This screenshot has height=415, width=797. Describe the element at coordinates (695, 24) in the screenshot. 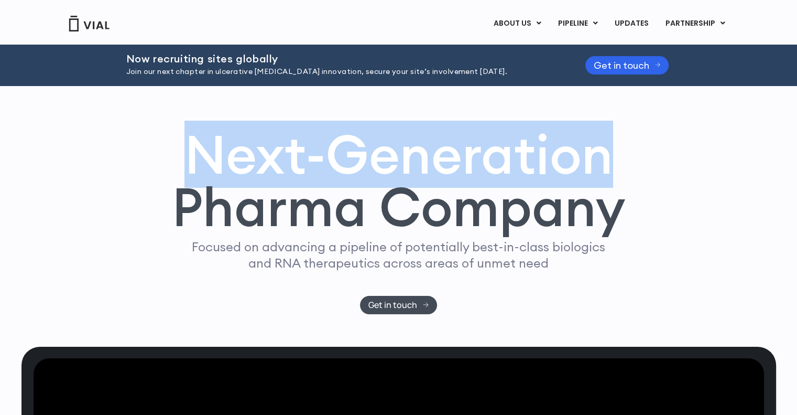

I see `a: PARTNERSHIPMenu Toggle` at that location.